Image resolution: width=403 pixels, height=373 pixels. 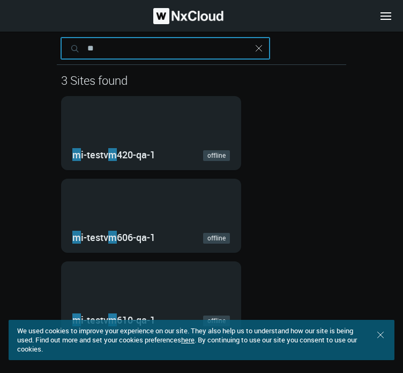 What do you see at coordinates (185, 335) in the screenshot?
I see `span: We used cookies to improve your experience on our site. They also help us to understand how our s...` at bounding box center [185, 335].